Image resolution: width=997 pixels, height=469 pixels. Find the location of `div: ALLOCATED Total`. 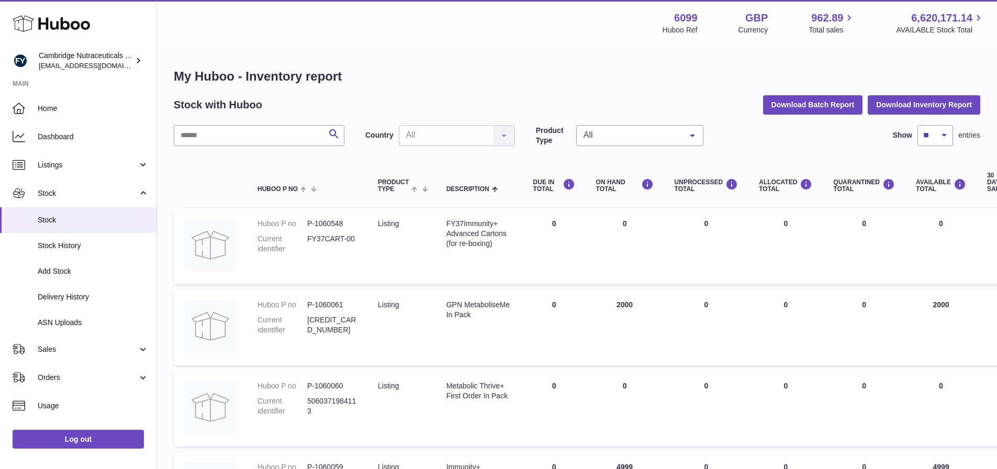

div: ALLOCATED Total is located at coordinates (785, 185).